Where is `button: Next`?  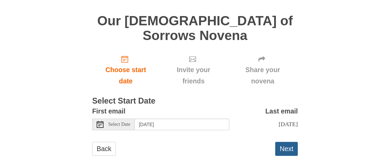 button: Next is located at coordinates (287, 149).